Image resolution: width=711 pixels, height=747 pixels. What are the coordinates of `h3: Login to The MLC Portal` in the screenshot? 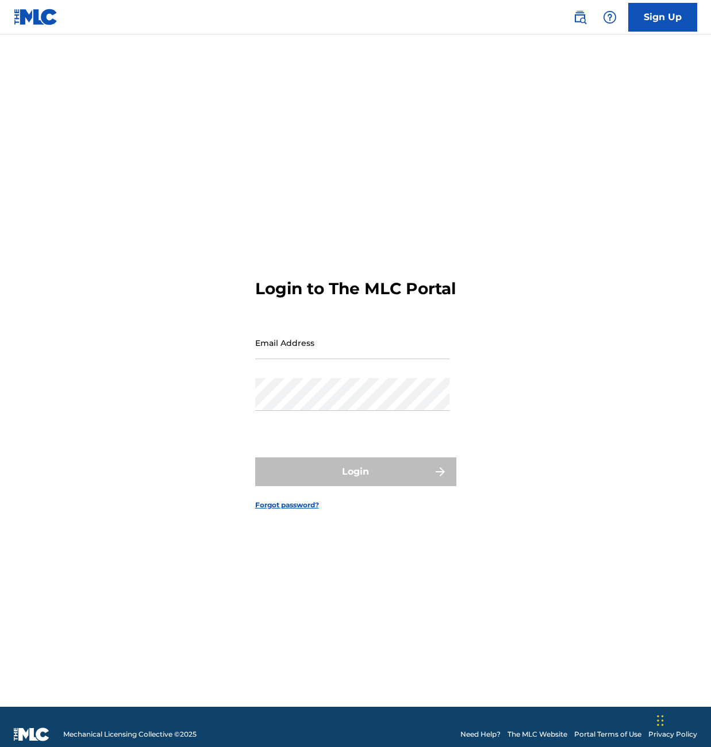 It's located at (355, 288).